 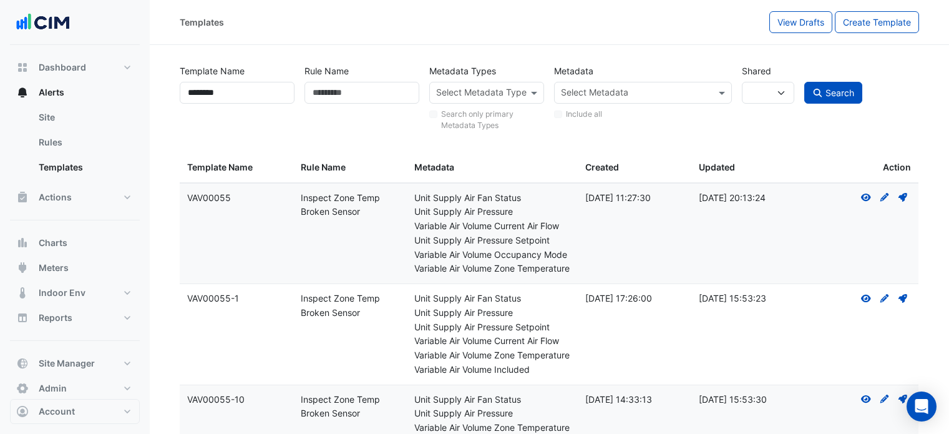 I want to click on button: View Drafts, so click(x=801, y=22).